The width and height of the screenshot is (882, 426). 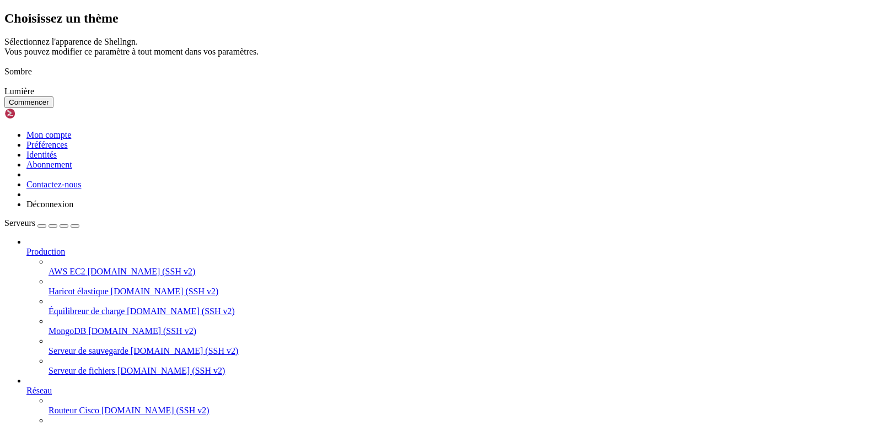 I want to click on font: Production, so click(x=46, y=251).